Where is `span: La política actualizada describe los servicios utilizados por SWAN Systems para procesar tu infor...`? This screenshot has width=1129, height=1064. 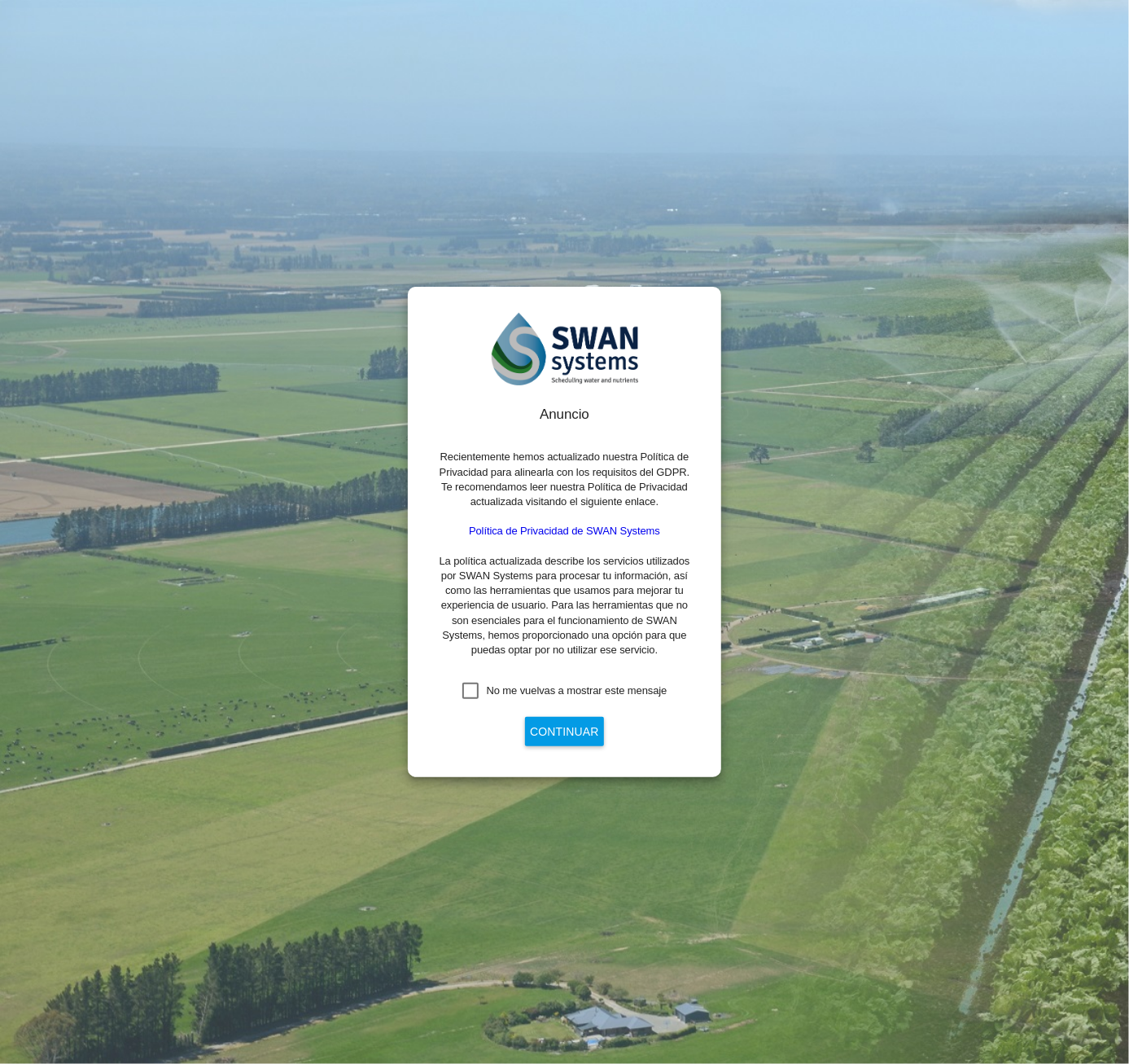 span: La política actualizada describe los servicios utilizados por SWAN Systems para procesar tu infor... is located at coordinates (565, 605).